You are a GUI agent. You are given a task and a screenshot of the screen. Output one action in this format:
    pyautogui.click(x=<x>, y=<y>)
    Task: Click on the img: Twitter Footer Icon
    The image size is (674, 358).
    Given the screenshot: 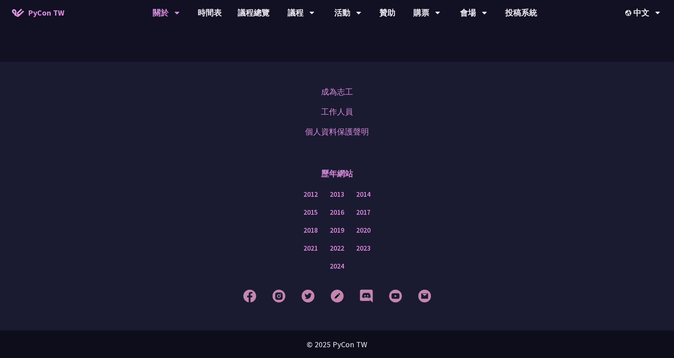 What is the action you would take?
    pyautogui.click(x=308, y=296)
    